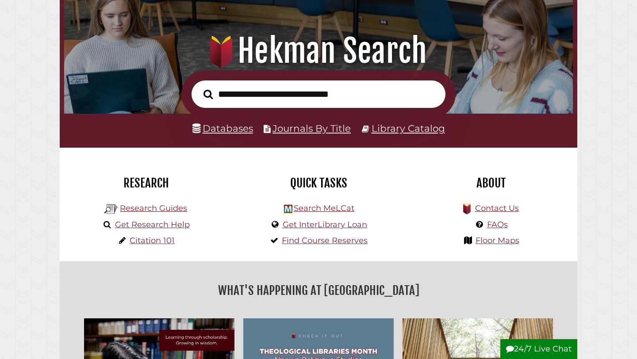 Image resolution: width=637 pixels, height=359 pixels. Describe the element at coordinates (152, 225) in the screenshot. I see `a: Get Research Help` at that location.